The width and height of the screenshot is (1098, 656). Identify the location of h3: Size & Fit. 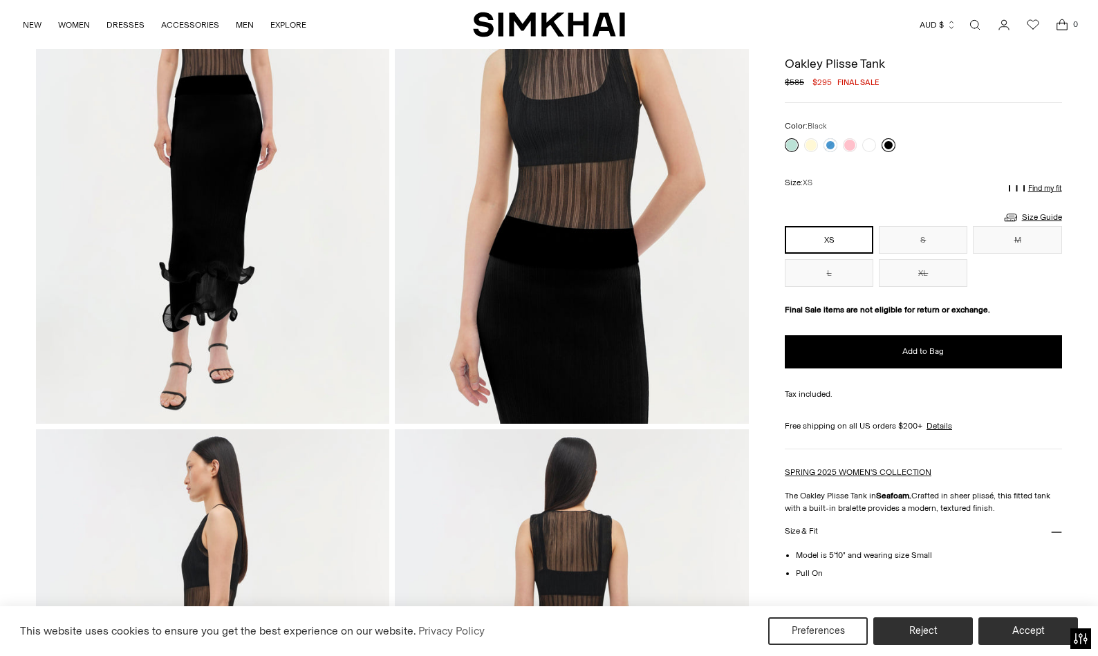
(802, 531).